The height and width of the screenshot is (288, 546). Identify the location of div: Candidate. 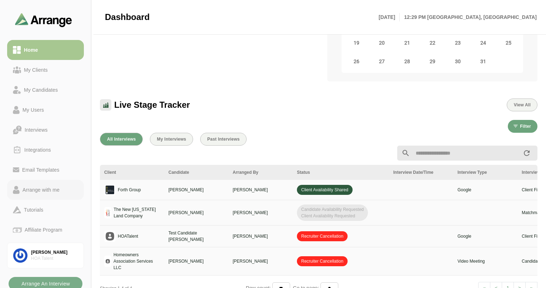
(196, 172).